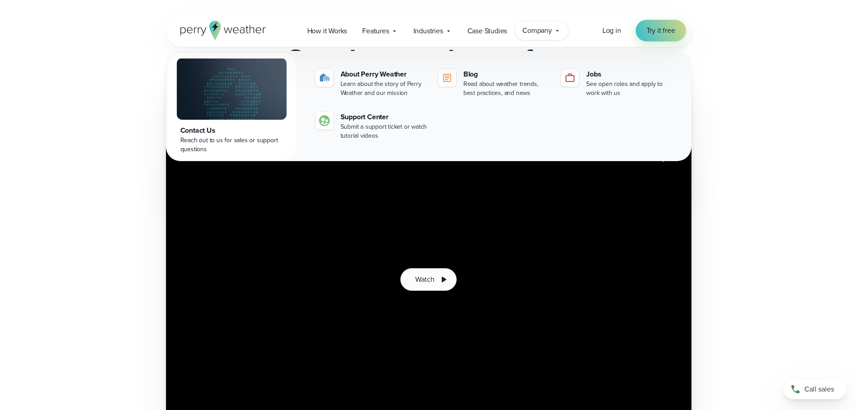 Image resolution: width=857 pixels, height=410 pixels. I want to click on a: Case Studies, so click(487, 31).